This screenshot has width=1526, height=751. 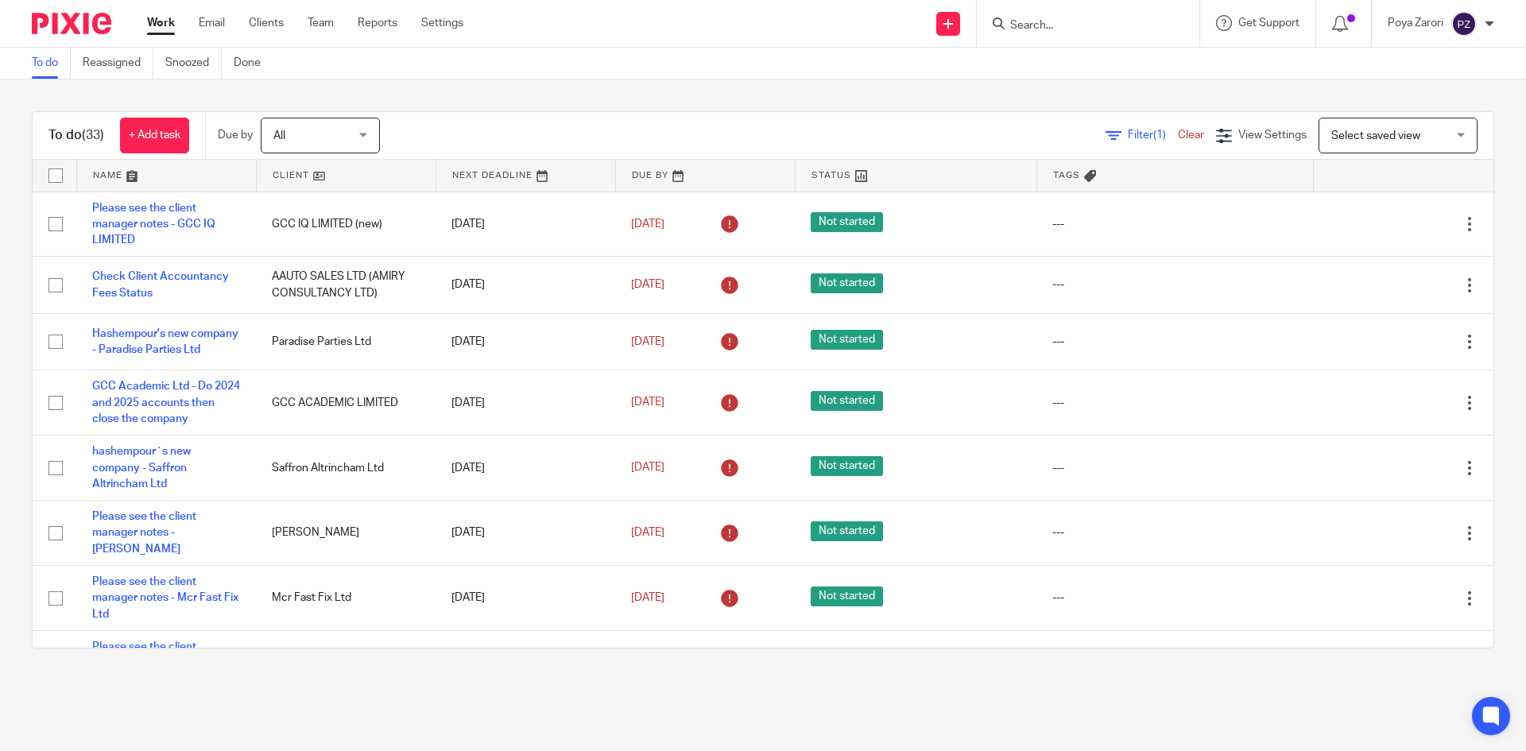 What do you see at coordinates (51, 63) in the screenshot?
I see `a: To do` at bounding box center [51, 63].